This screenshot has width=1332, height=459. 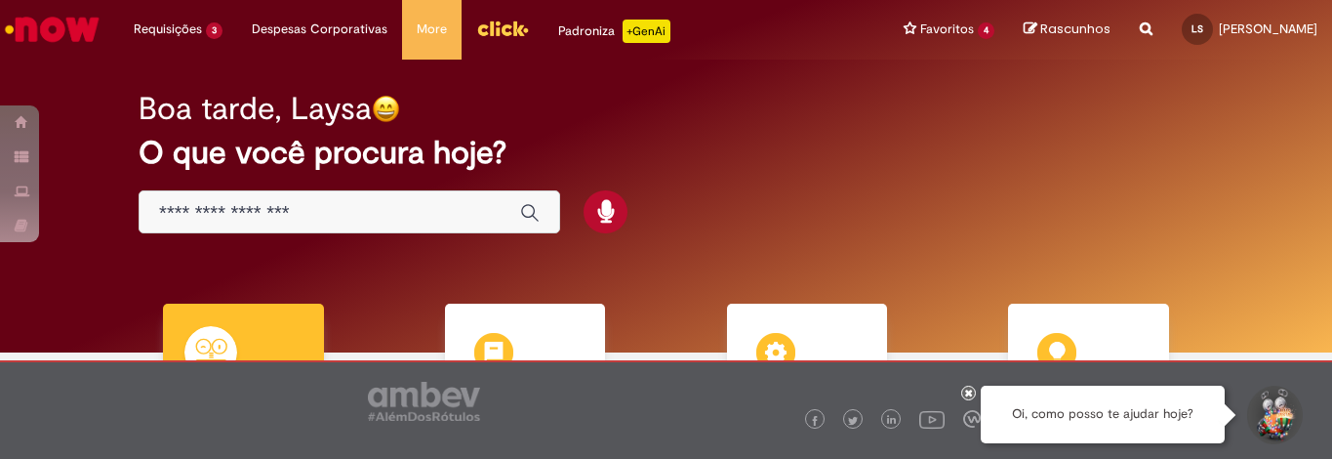 I want to click on button: Iniciar Conversa de Suporte, so click(x=1273, y=415).